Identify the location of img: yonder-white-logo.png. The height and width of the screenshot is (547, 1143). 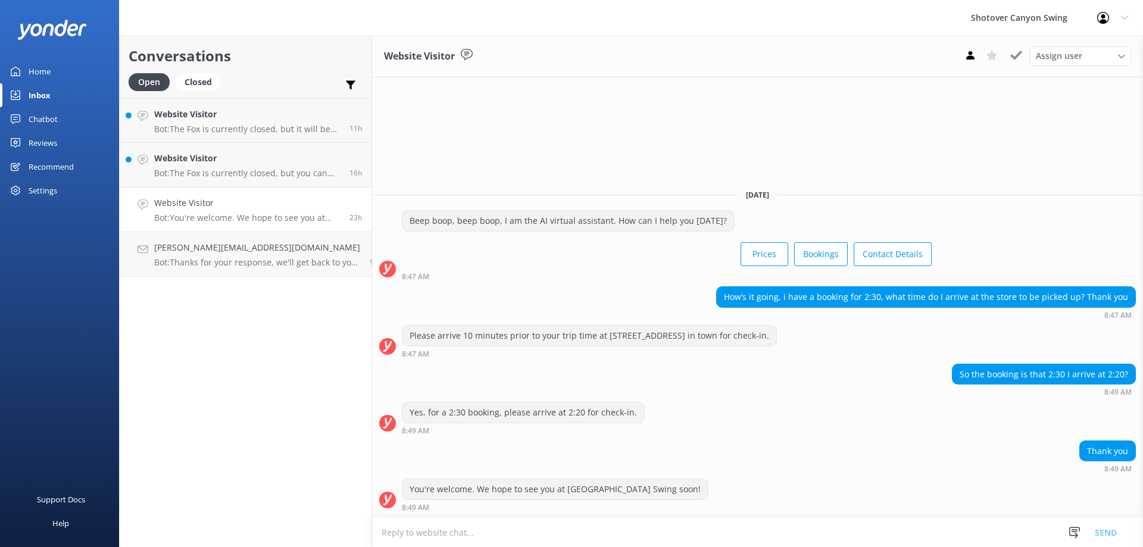
(52, 29).